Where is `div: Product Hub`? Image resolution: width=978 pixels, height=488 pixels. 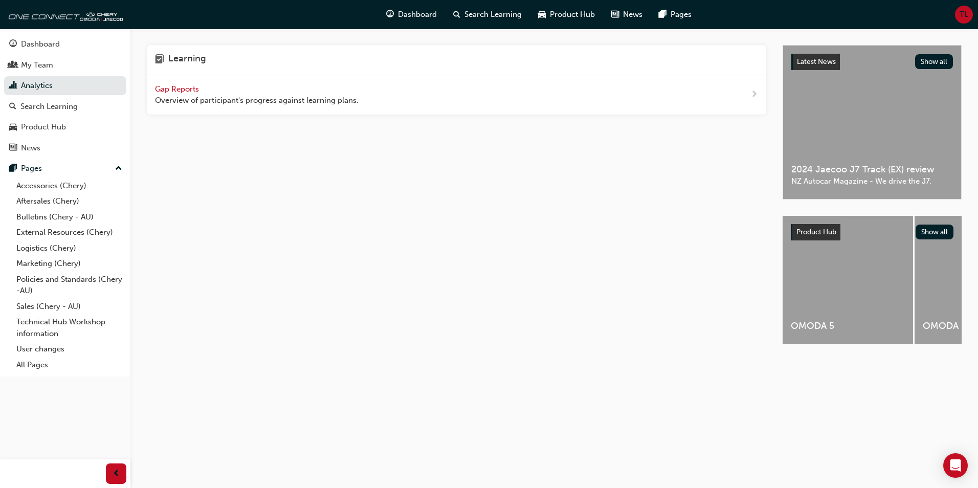 div: Product Hub is located at coordinates (43, 127).